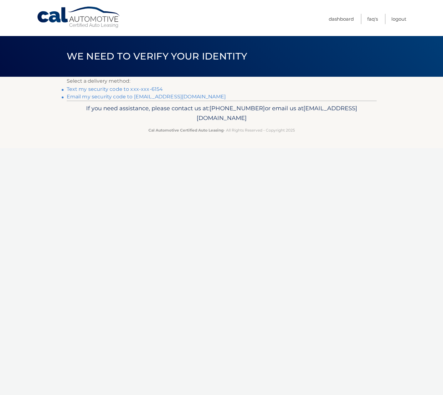 This screenshot has height=395, width=443. What do you see at coordinates (79, 17) in the screenshot?
I see `a: Cal Automotive` at bounding box center [79, 17].